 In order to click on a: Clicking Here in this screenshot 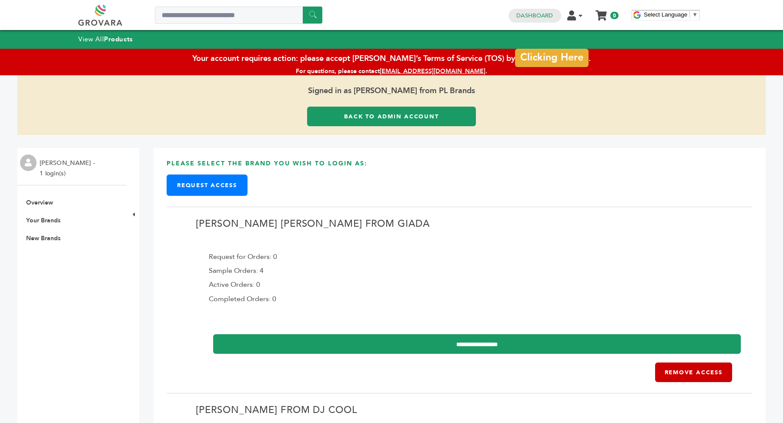, I will do `click(552, 58)`.